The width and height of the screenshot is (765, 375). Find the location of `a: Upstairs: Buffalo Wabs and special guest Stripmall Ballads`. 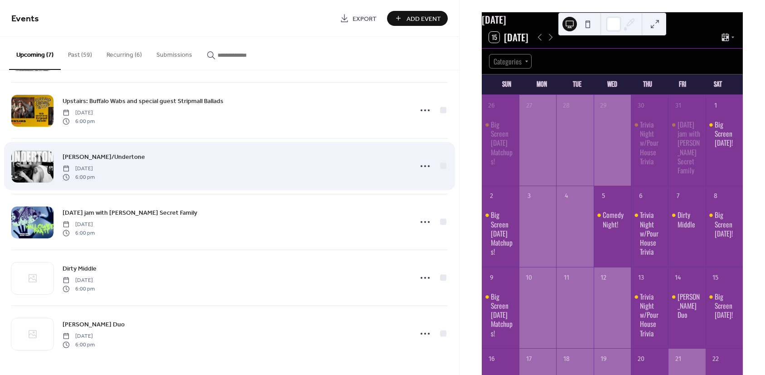

a: Upstairs: Buffalo Wabs and special guest Stripmall Ballads is located at coordinates (143, 101).